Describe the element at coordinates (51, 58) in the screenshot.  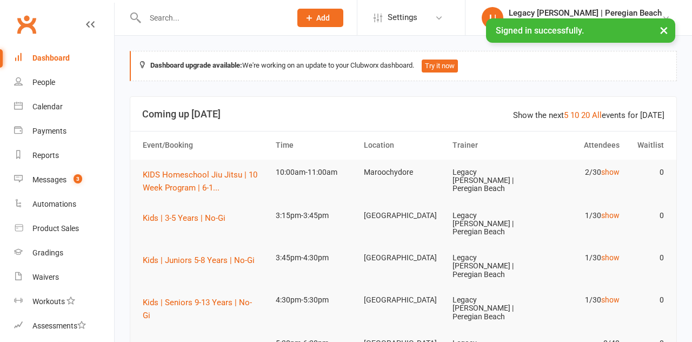
I see `div: Dashboard` at that location.